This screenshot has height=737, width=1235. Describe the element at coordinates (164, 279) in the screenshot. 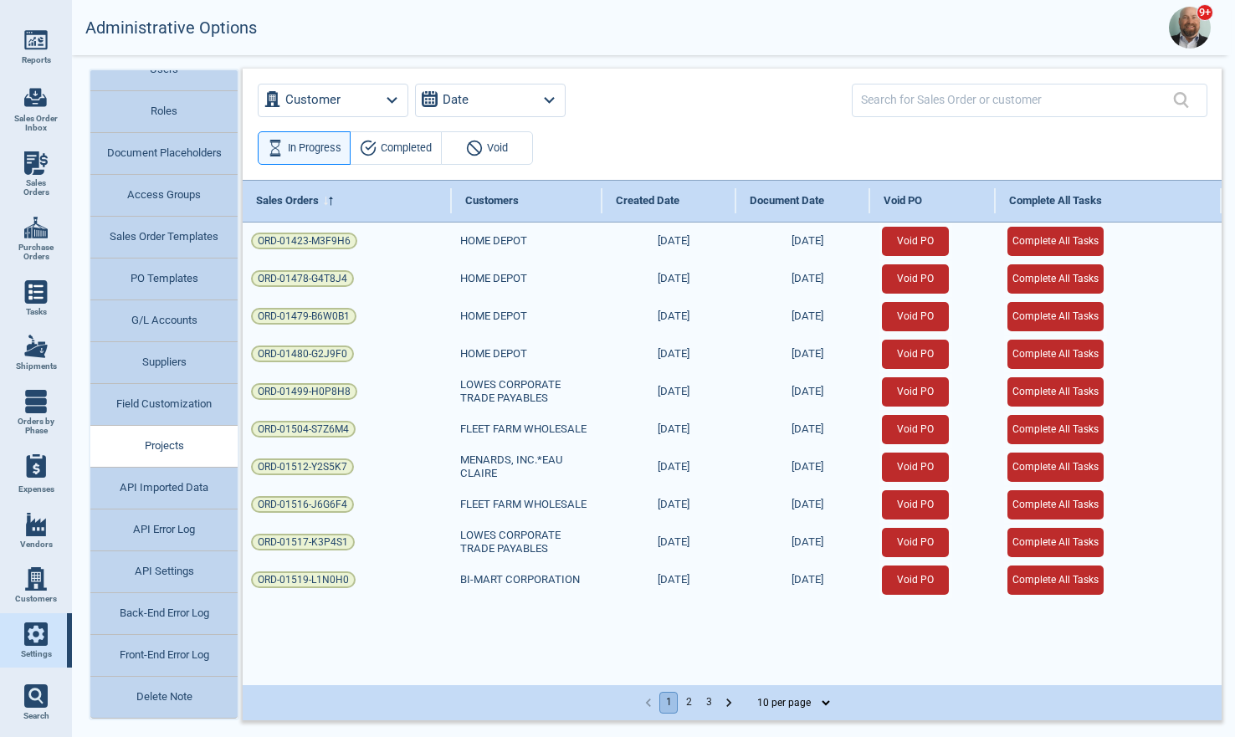

I see `button: PO Templates` at that location.